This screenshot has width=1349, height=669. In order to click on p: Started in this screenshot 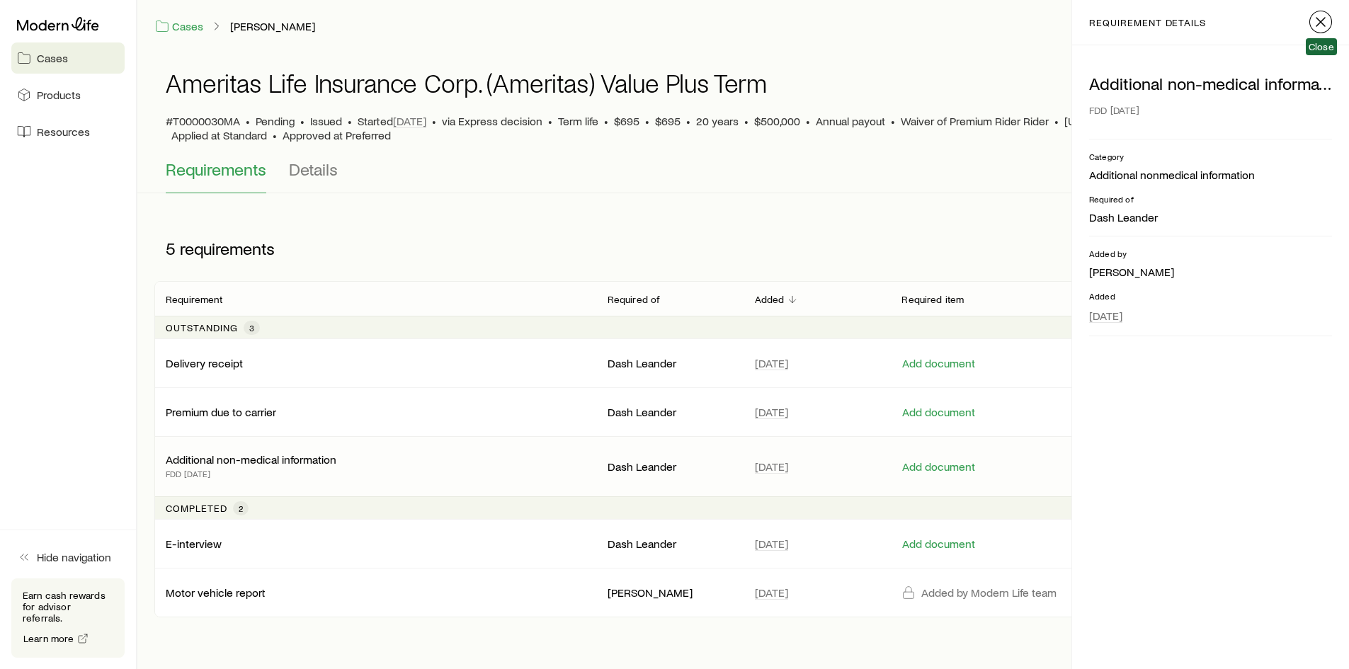, I will do `click(392, 121)`.